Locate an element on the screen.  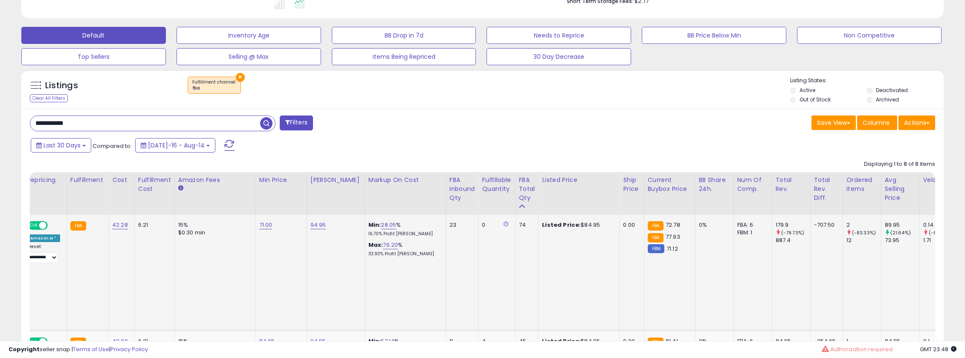
button: Actions is located at coordinates (917, 123).